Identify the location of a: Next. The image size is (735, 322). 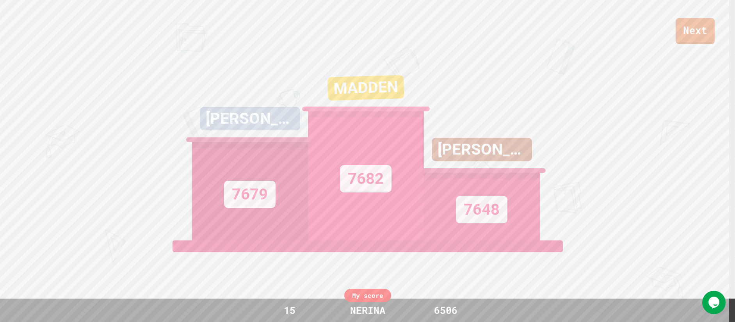
(695, 31).